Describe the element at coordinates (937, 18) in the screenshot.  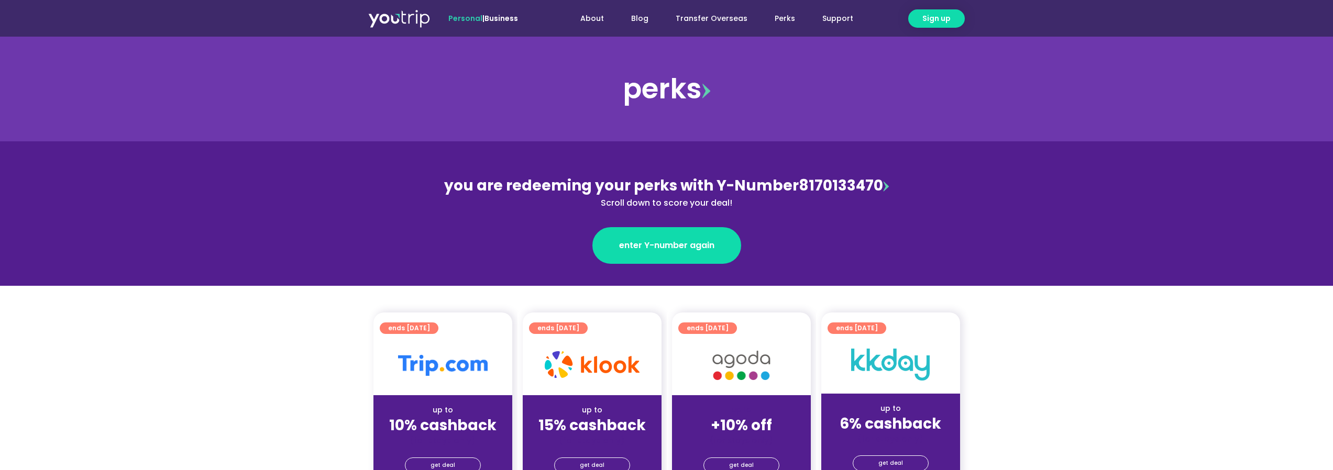
I see `a: Sign up` at that location.